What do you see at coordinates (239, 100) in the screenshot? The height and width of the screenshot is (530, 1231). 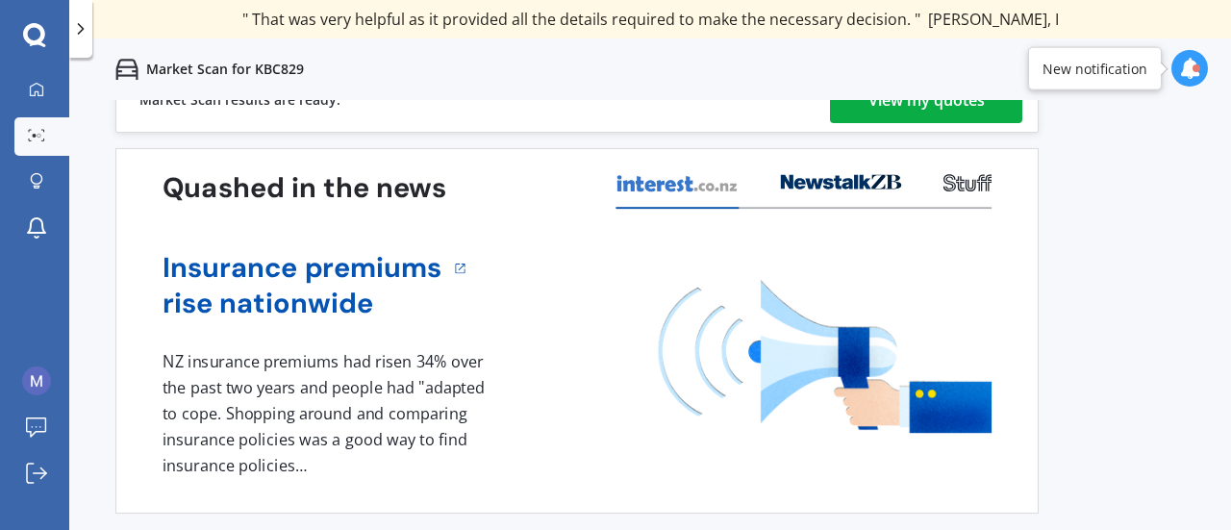 I see `div: Market Scan results are ready.` at bounding box center [239, 100].